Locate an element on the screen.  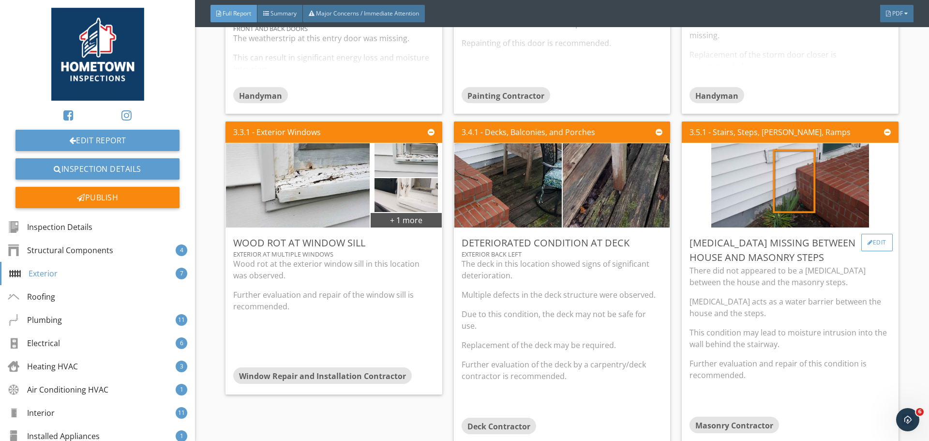
div: Air Conditioning HVAC is located at coordinates (58, 389).